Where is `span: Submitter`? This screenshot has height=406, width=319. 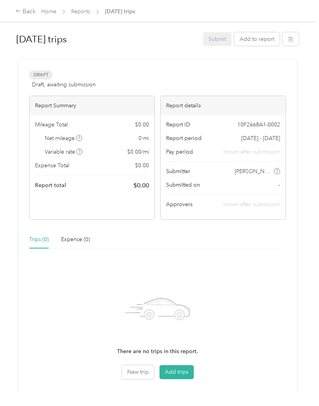
span: Submitter is located at coordinates (178, 171).